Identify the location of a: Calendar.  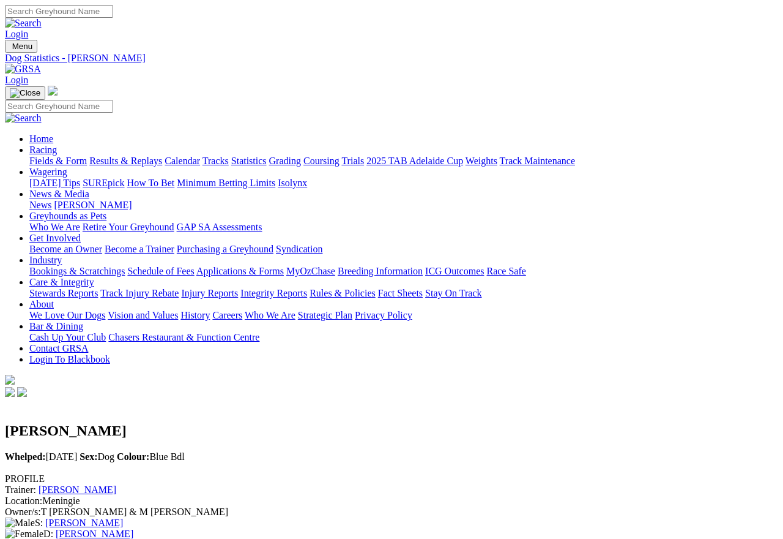
(182, 160).